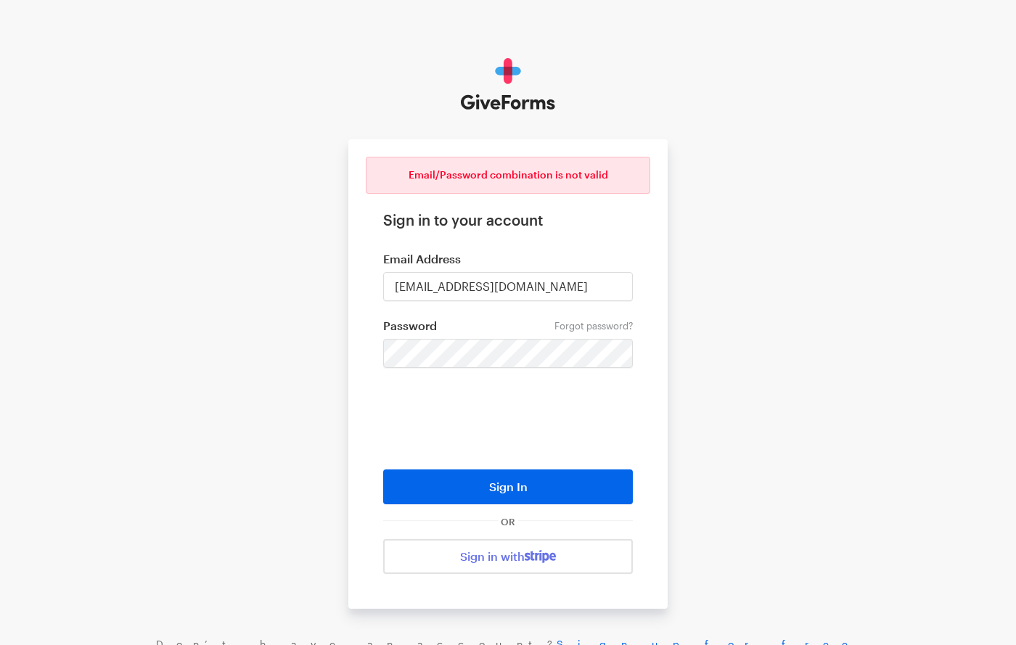 This screenshot has height=645, width=1016. I want to click on span: OR, so click(508, 522).